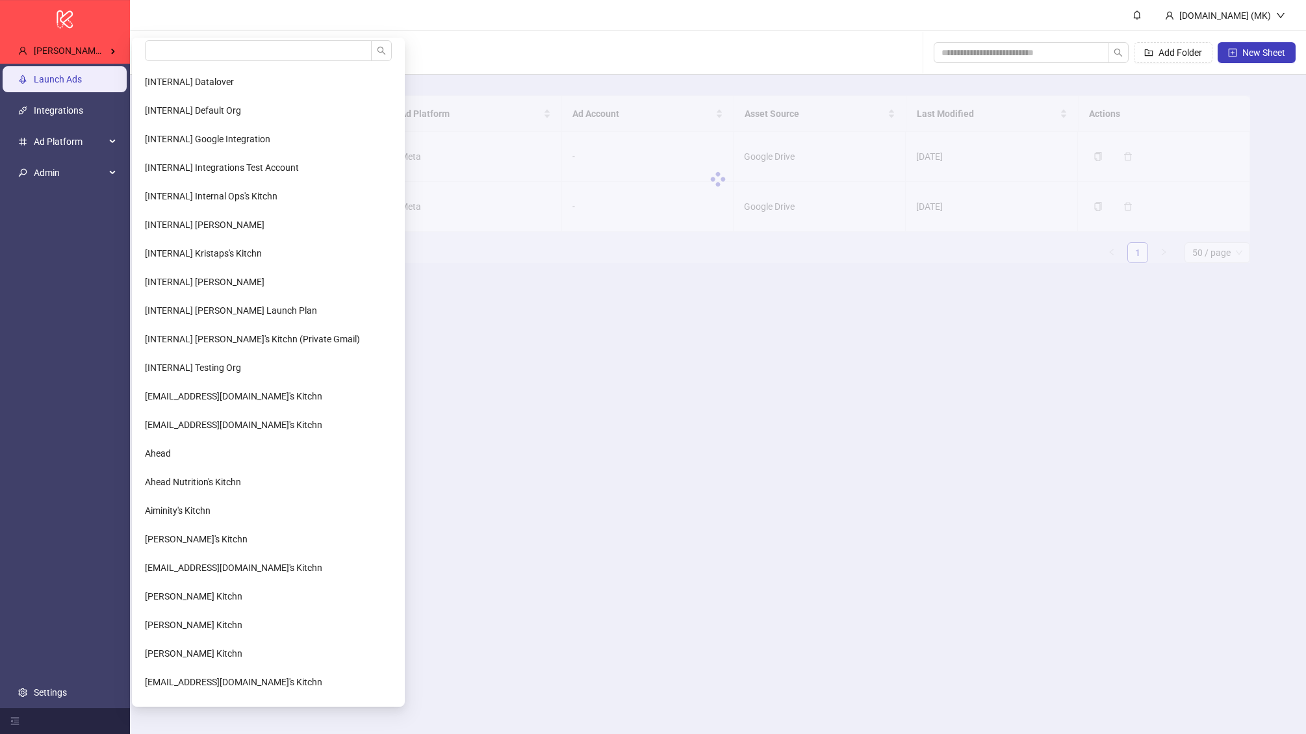 The height and width of the screenshot is (734, 1306). I want to click on button: Add Folder, so click(1173, 53).